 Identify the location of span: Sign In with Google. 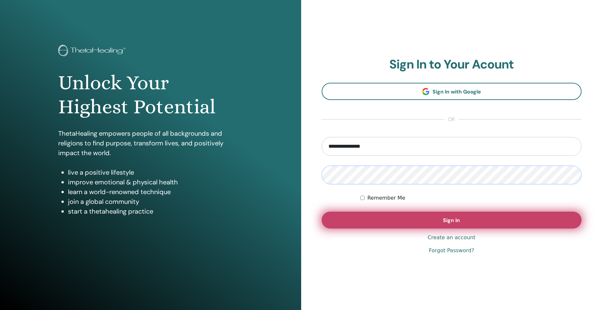
(456, 92).